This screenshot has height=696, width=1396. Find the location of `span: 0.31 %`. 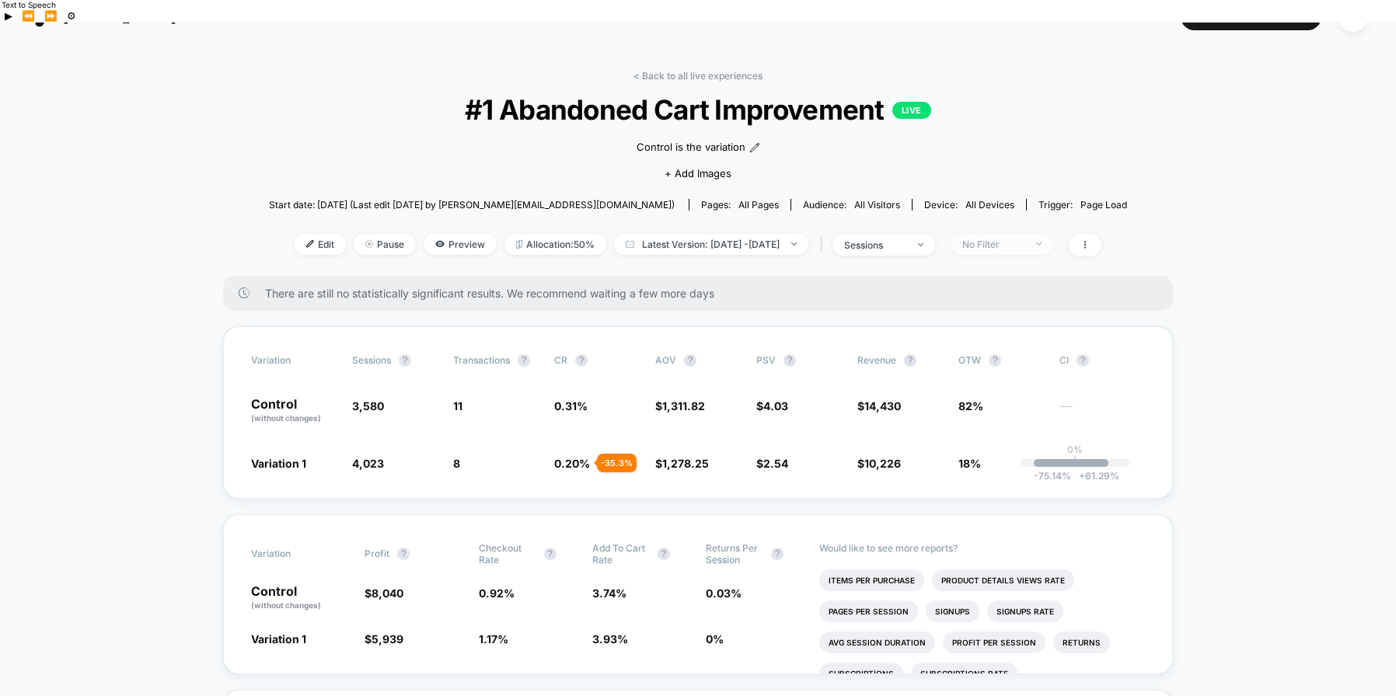

span: 0.31 % is located at coordinates (571, 406).